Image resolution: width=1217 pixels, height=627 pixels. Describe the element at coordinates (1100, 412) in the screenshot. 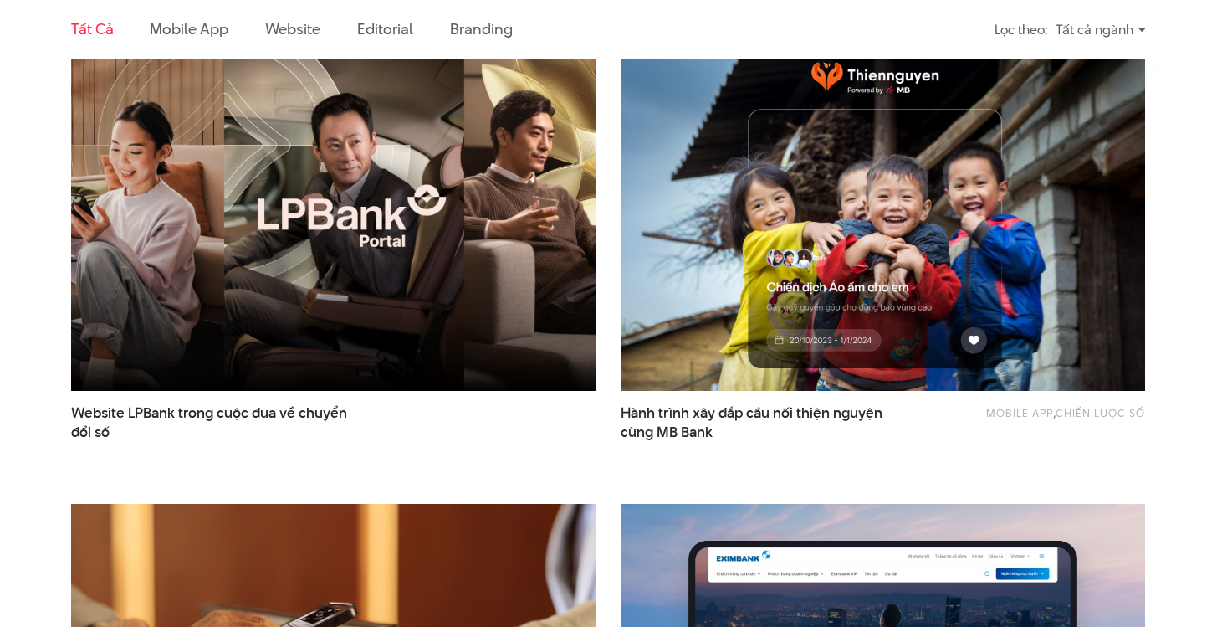

I see `a: Chiến lược số` at that location.